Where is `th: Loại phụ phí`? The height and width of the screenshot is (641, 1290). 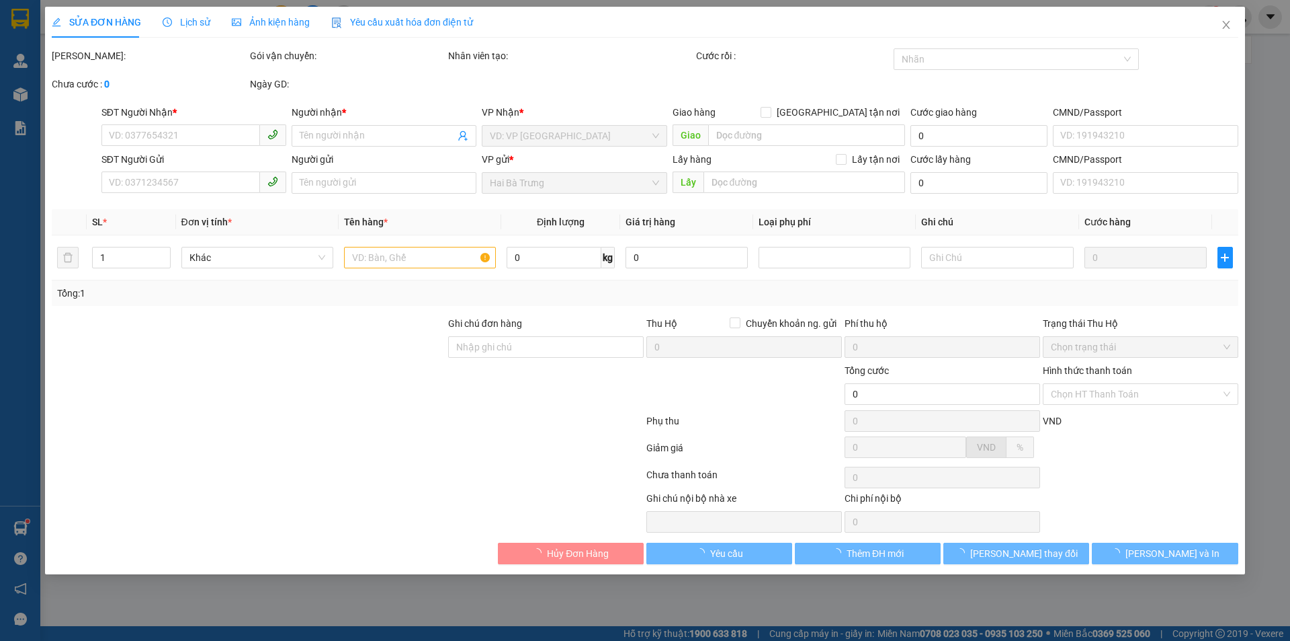
th: Loại phụ phí is located at coordinates (835, 222).